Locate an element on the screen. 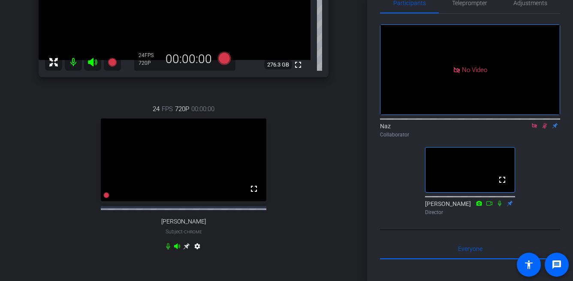 The image size is (573, 281). span: Chrome is located at coordinates (193, 231).